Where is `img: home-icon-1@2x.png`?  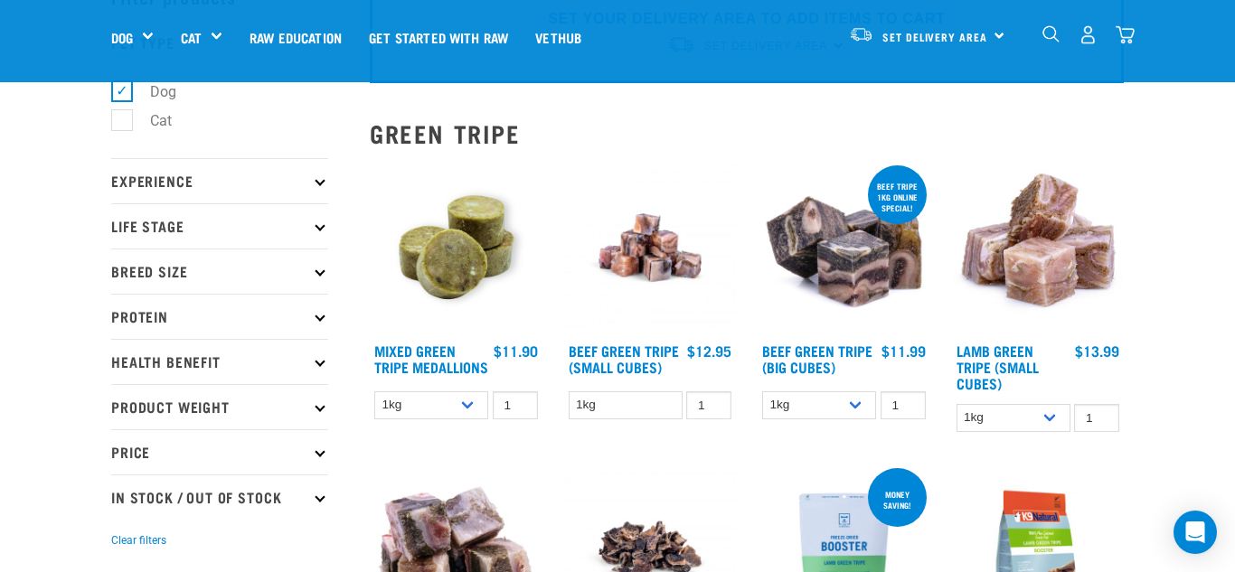
img: home-icon-1@2x.png is located at coordinates (1051, 33).